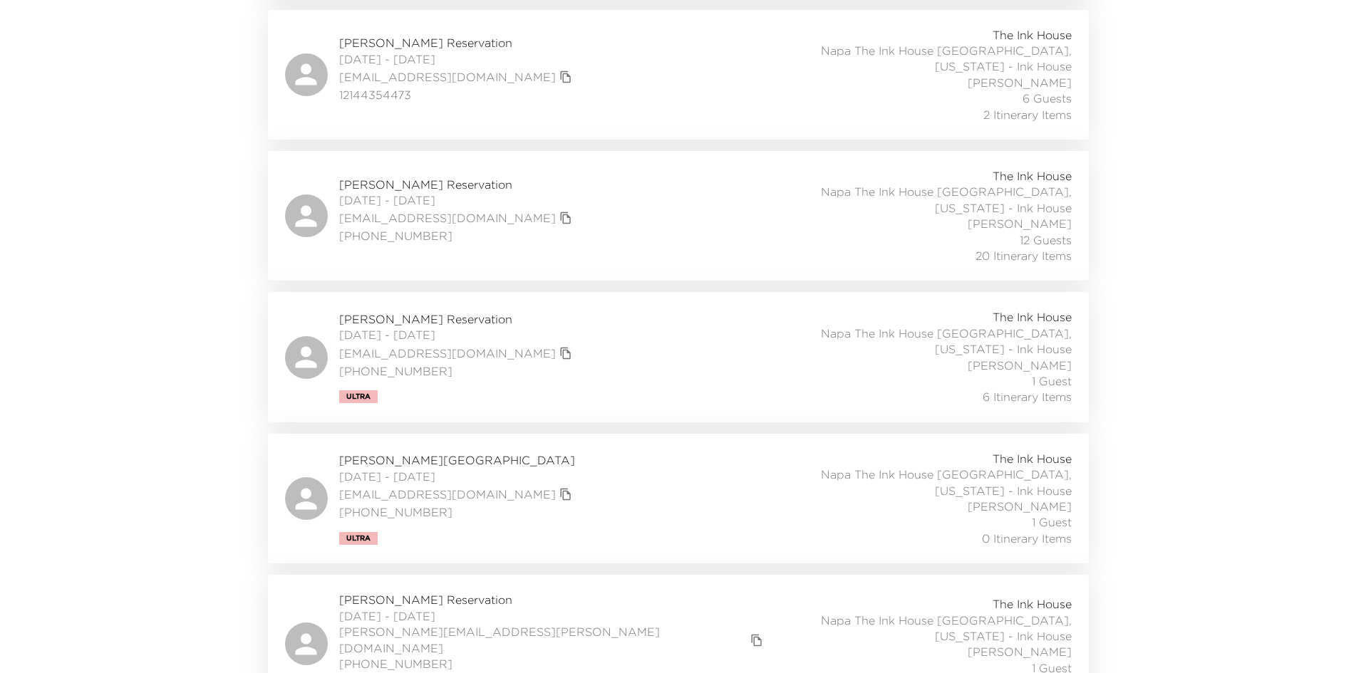  Describe the element at coordinates (1023, 256) in the screenshot. I see `span: 20 Itinerary Items` at that location.